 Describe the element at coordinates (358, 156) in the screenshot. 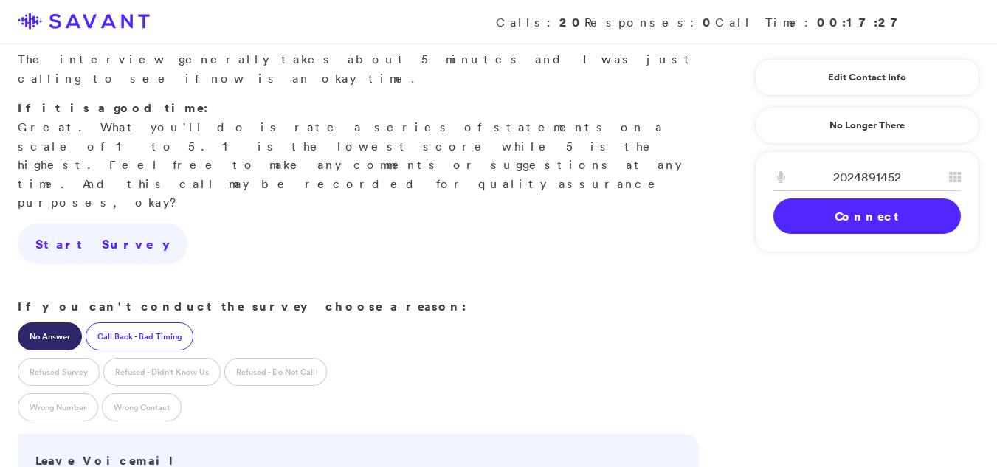

I see `p: Great. What you'll do is rate a series of statements on a scale of 1 to 5. 1 is the lowest score ...` at that location.